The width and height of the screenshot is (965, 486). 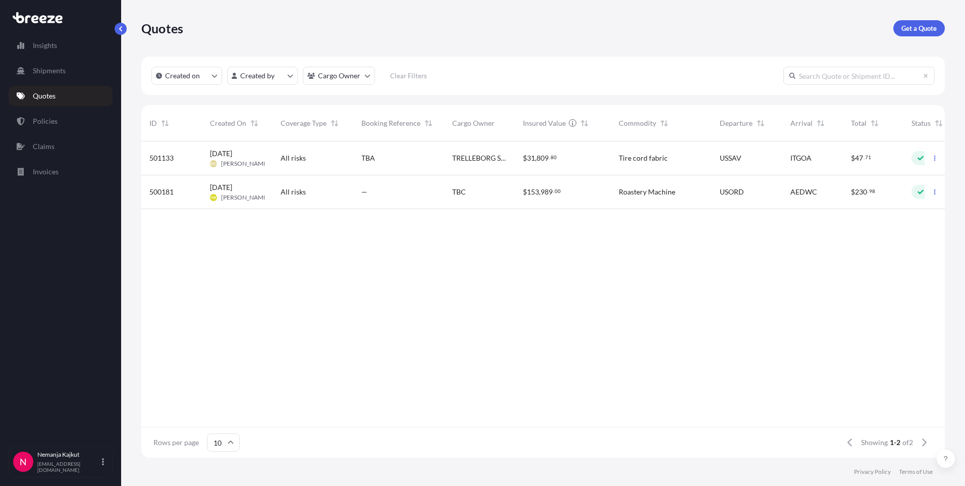 I want to click on span: 230, so click(x=861, y=192).